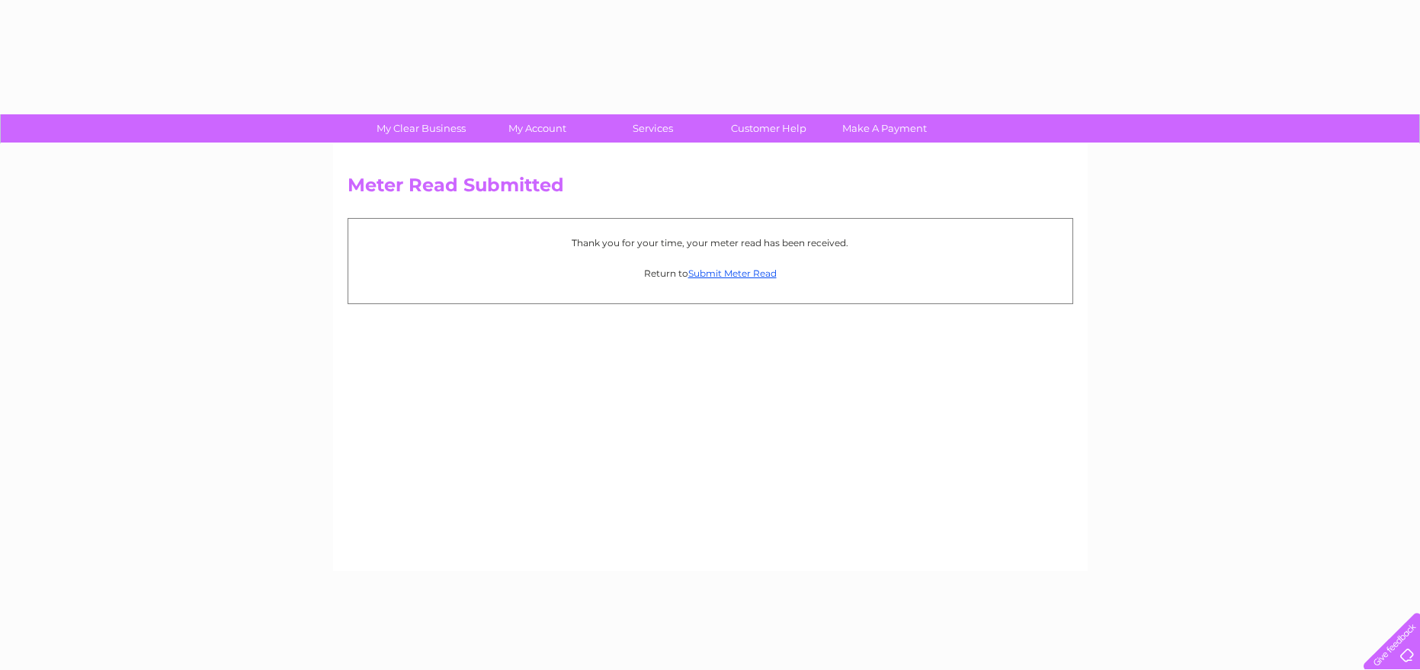 The width and height of the screenshot is (1420, 670). What do you see at coordinates (653, 128) in the screenshot?
I see `a: Services` at bounding box center [653, 128].